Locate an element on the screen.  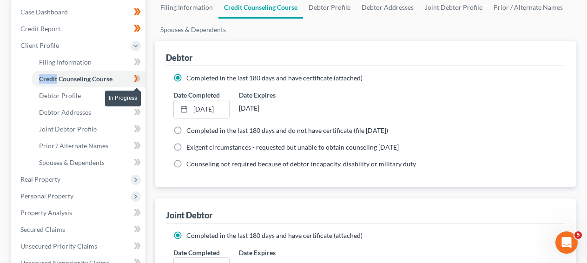
a: Credit Report is located at coordinates (79, 29).